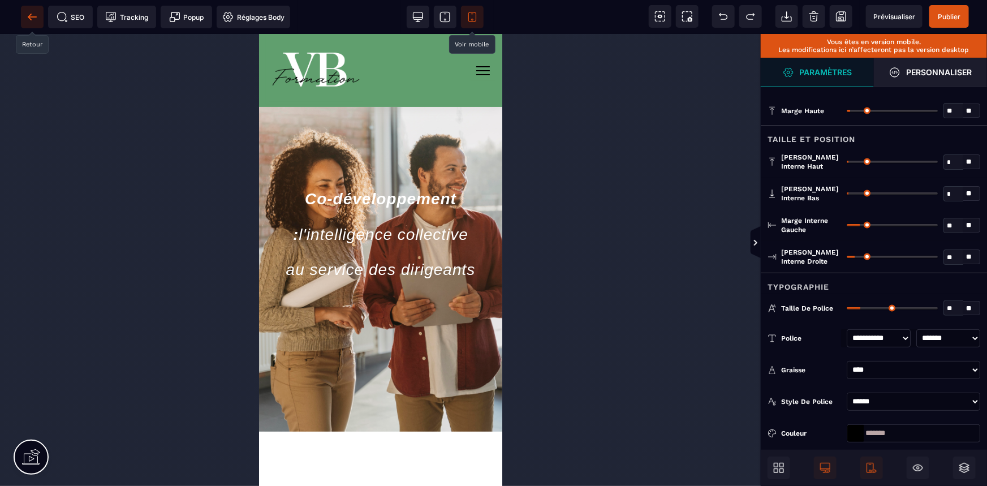 The height and width of the screenshot is (486, 987). What do you see at coordinates (871, 468) in the screenshot?
I see `span: Afficher le mobile` at bounding box center [871, 468].